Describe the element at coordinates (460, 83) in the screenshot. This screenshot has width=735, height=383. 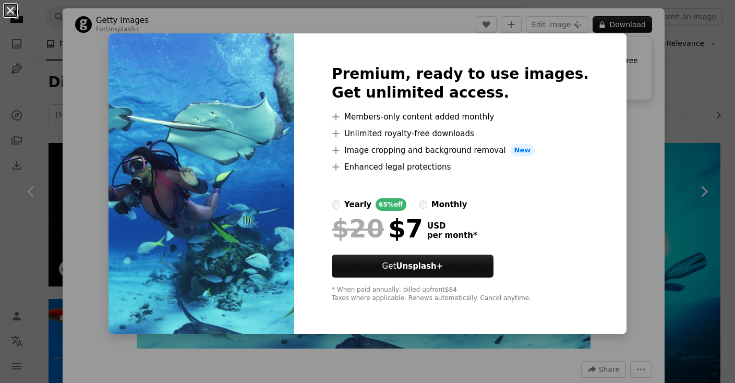
I see `h2: Premium, ready to use images. Get unlimited access.` at that location.